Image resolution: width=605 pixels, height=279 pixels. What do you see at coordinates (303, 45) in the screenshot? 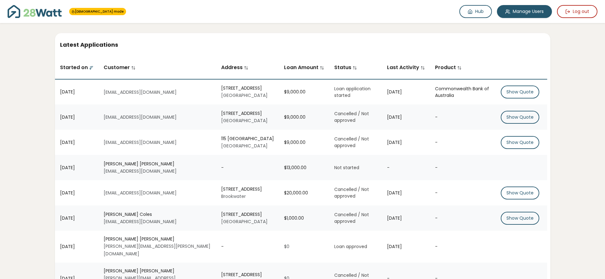
I see `h5: Latest Applications` at bounding box center [303, 45].